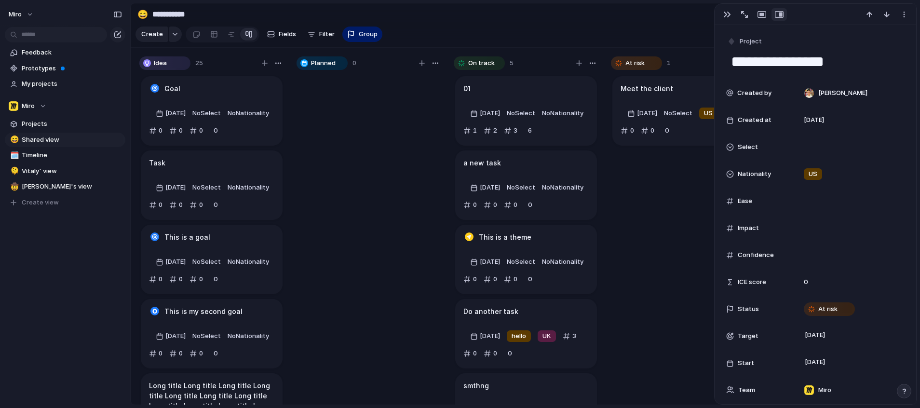  What do you see at coordinates (187, 237) in the screenshot?
I see `h1: This is a goal` at bounding box center [187, 237].